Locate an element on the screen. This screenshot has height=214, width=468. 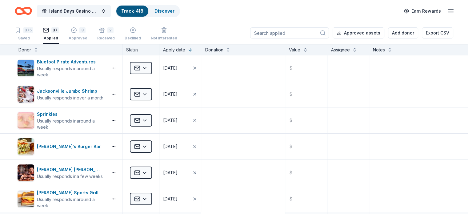
div: 3 is located at coordinates (82, 30).